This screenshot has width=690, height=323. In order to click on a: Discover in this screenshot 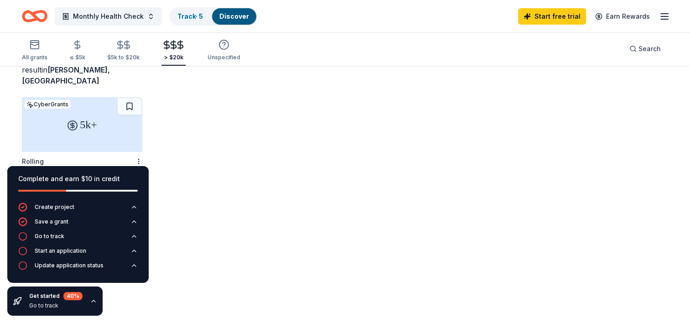, I will do `click(234, 16)`.